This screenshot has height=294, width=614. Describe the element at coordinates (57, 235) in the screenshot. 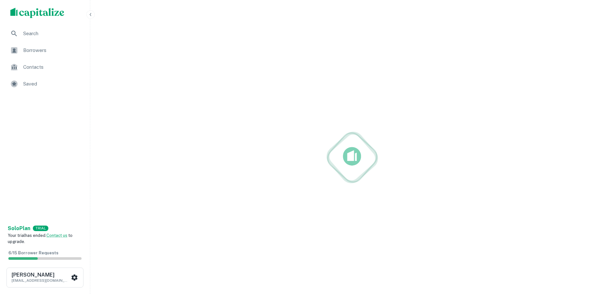

I see `a: Contact us` at that location.